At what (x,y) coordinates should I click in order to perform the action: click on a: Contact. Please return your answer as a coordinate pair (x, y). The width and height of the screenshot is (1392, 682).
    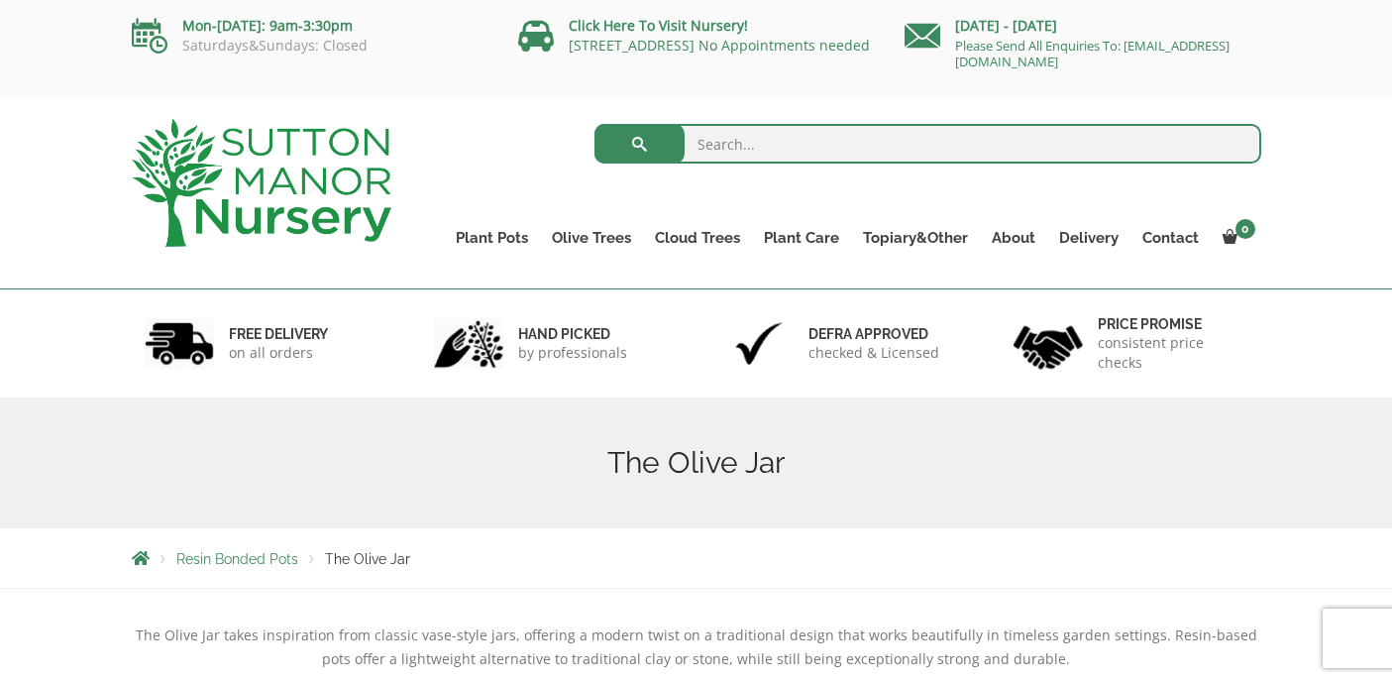
    Looking at the image, I should click on (1170, 238).